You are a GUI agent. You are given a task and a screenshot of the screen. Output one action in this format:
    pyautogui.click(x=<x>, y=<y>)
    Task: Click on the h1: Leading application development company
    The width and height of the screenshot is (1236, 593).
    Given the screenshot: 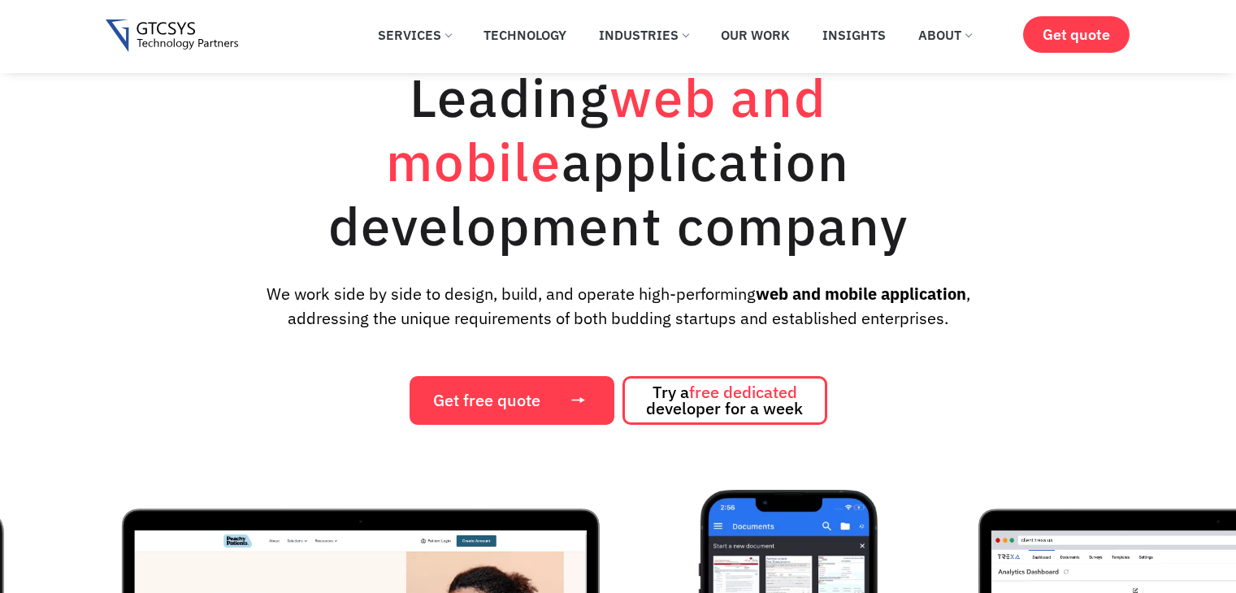 What is the action you would take?
    pyautogui.click(x=619, y=161)
    